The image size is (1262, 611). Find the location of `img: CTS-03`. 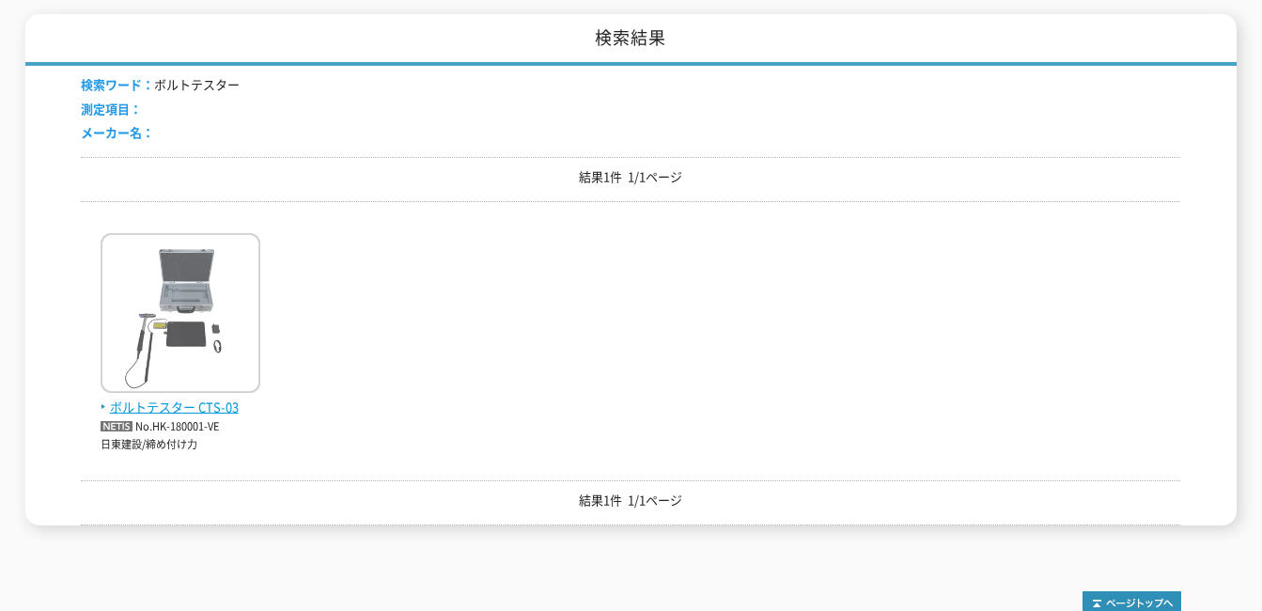

img: CTS-03 is located at coordinates (180, 315).